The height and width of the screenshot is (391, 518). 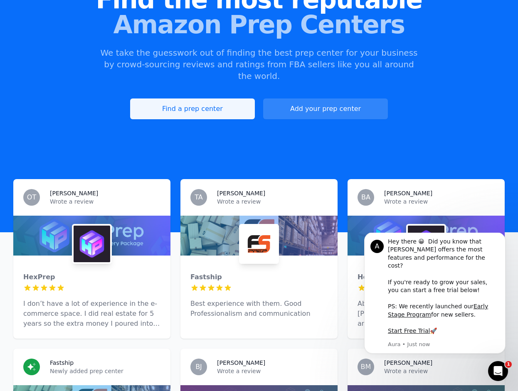 I want to click on div: Message content, so click(x=92, y=56).